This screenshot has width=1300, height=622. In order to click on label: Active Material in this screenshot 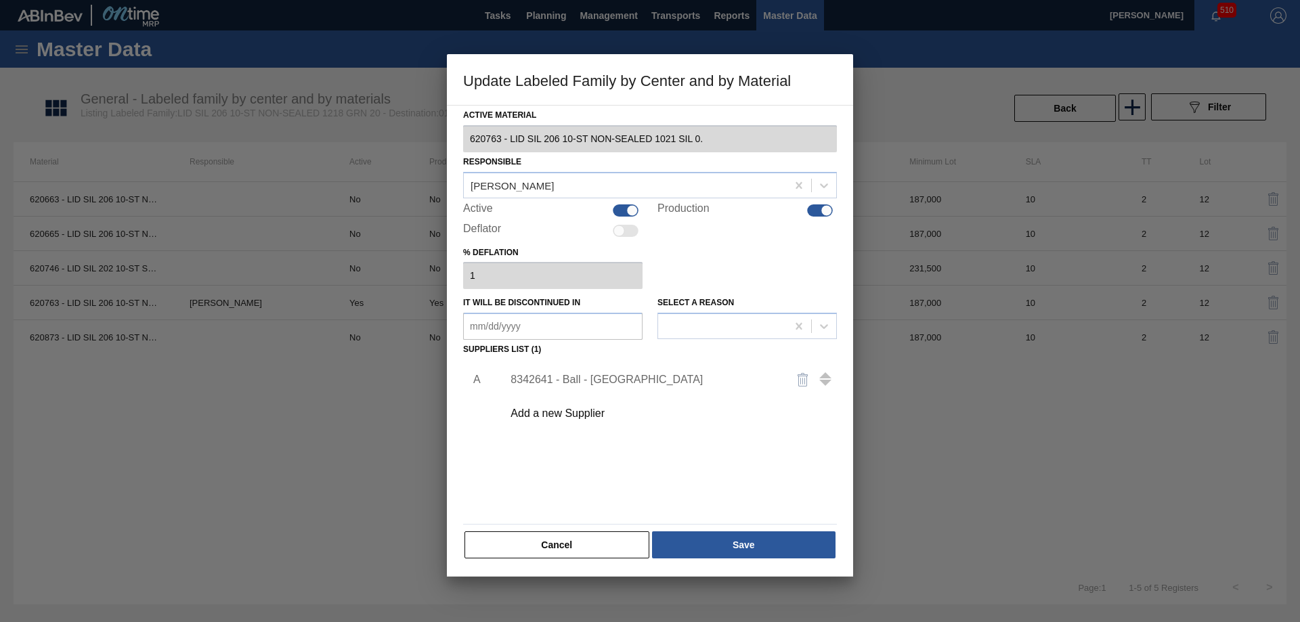, I will do `click(650, 115)`.